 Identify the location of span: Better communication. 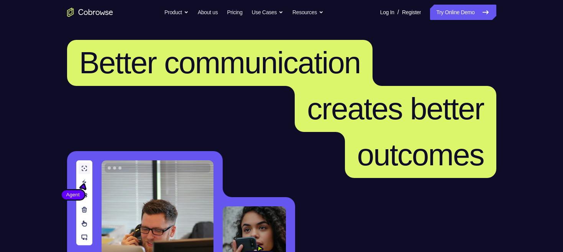
(220, 62).